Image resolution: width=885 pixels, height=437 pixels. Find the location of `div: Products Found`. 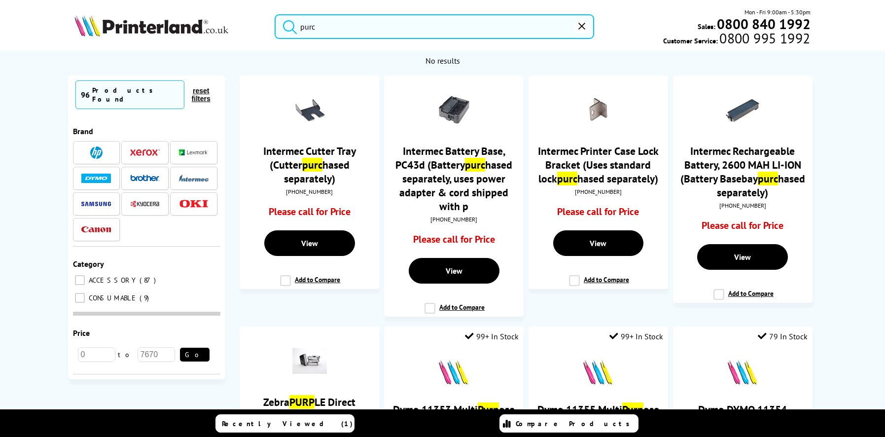

div: Products Found is located at coordinates (136, 95).